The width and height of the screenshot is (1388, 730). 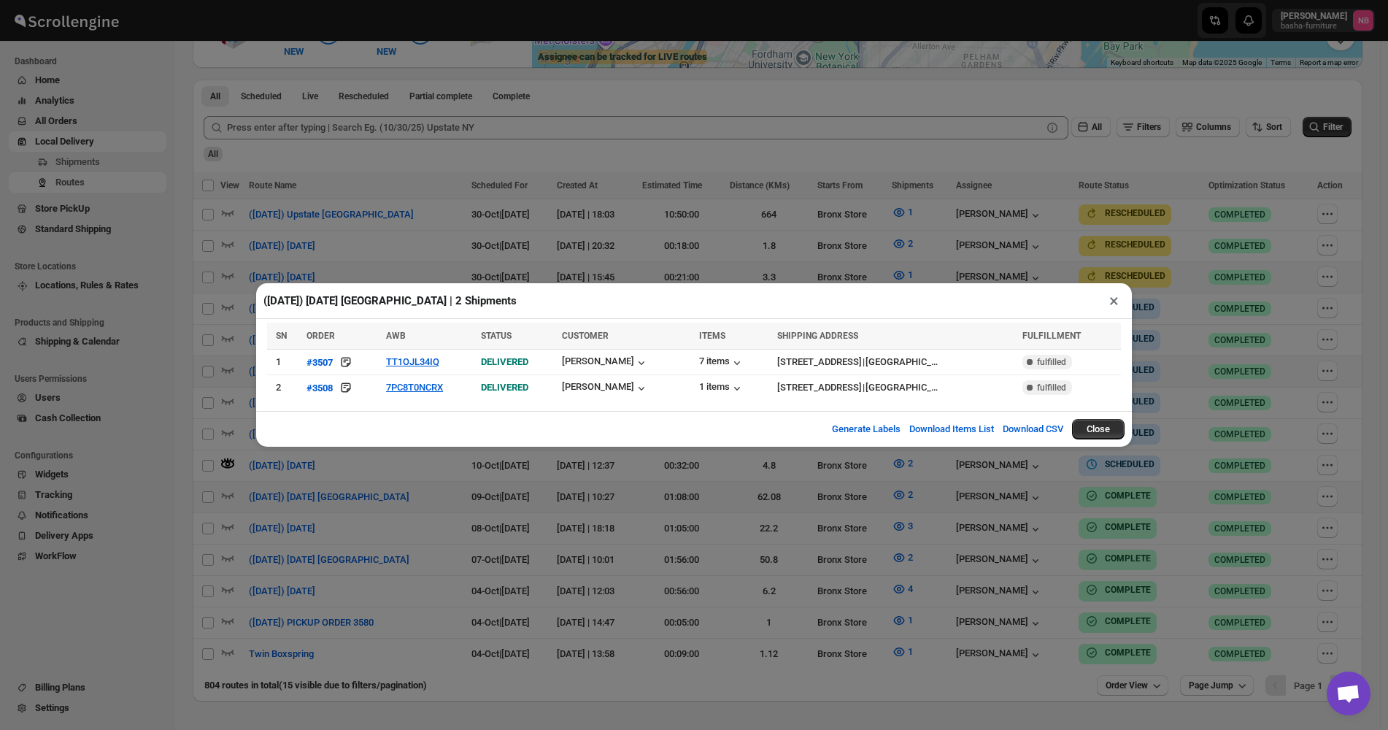 What do you see at coordinates (281, 336) in the screenshot?
I see `span: SN` at bounding box center [281, 336].